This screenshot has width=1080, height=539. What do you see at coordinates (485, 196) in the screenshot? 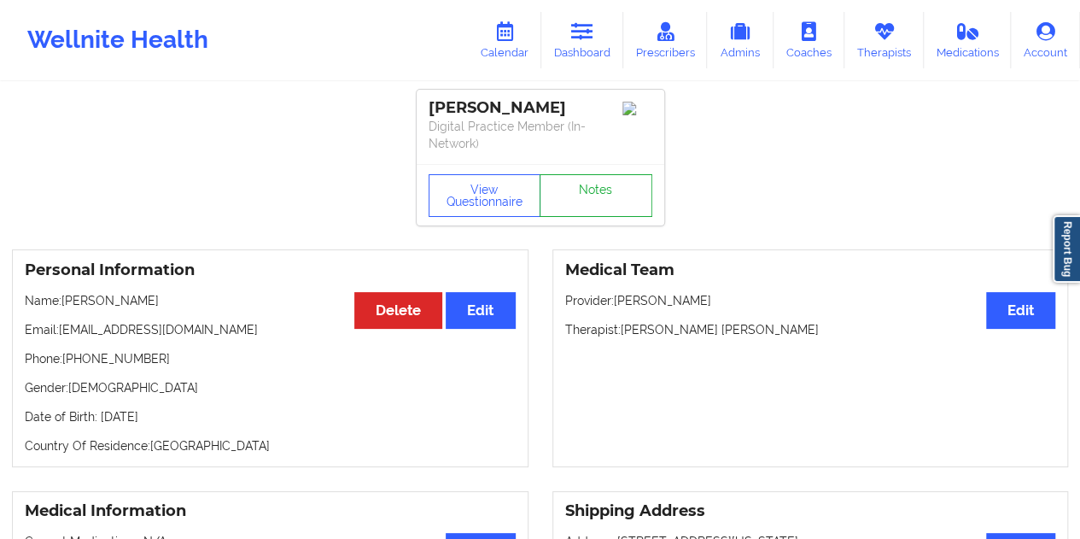
I see `button: View Questionnaire` at bounding box center [485, 196].